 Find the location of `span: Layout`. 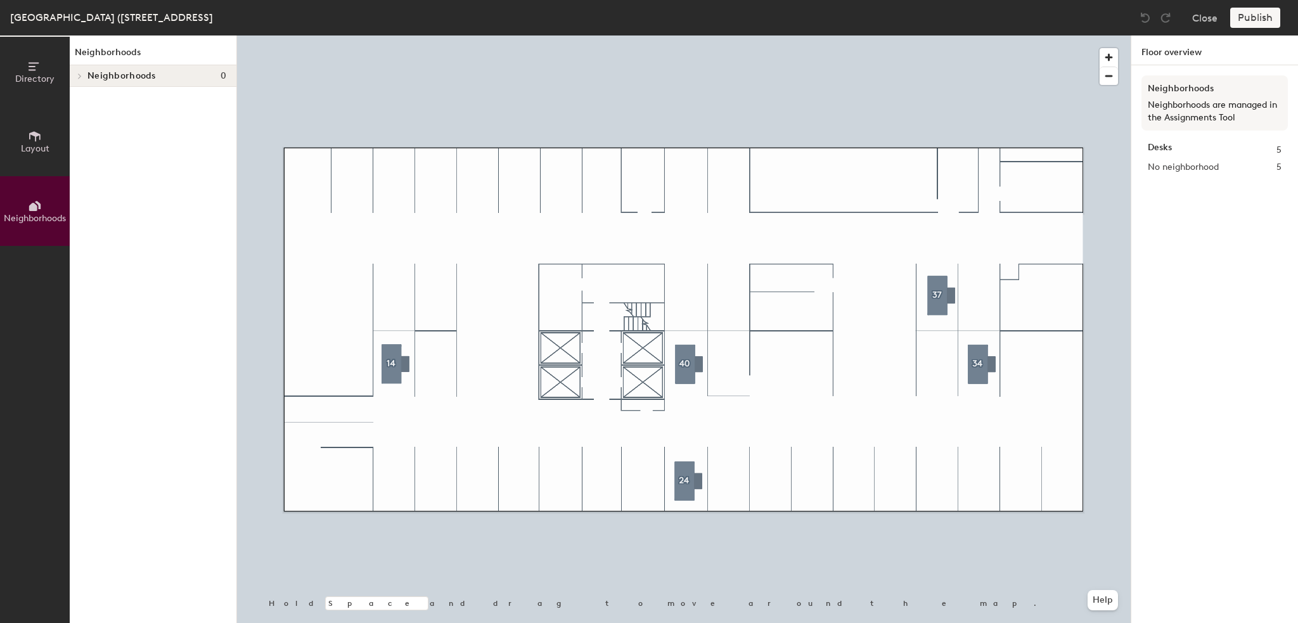

span: Layout is located at coordinates (35, 148).